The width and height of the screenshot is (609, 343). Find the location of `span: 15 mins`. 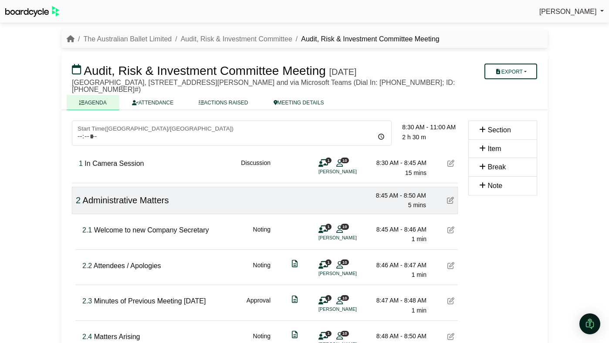

span: 15 mins is located at coordinates (416, 173).